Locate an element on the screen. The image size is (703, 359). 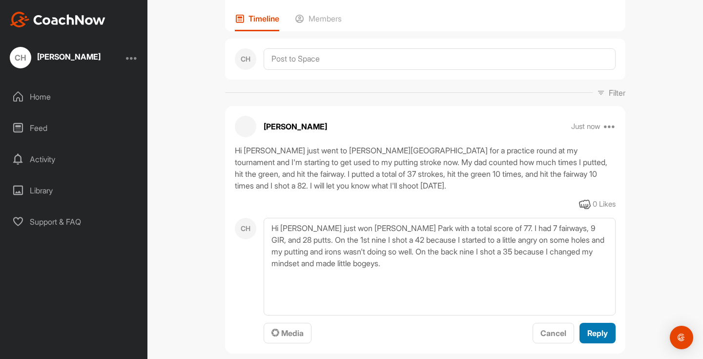
span: Cancel is located at coordinates (553, 333).